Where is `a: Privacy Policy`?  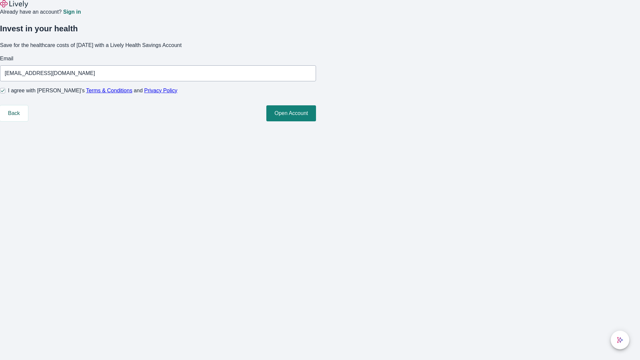 a: Privacy Policy is located at coordinates (161, 90).